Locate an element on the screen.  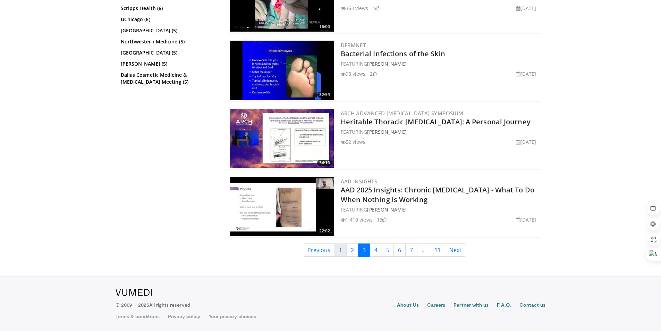
li: 363 views is located at coordinates (355, 8).